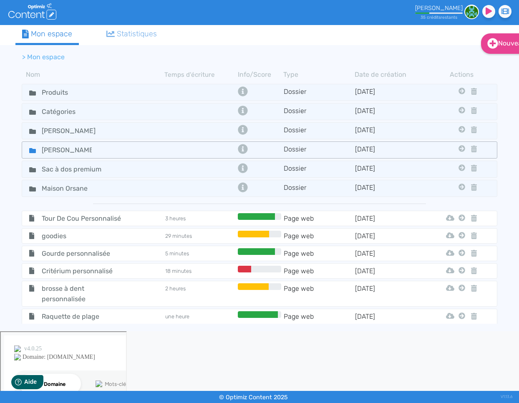  I want to click on div: v 4.0.25, so click(32, 17).